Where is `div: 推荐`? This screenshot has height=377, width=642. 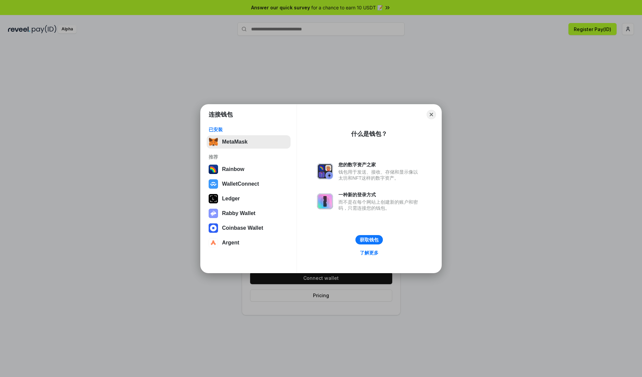 div: 推荐 is located at coordinates (248, 157).